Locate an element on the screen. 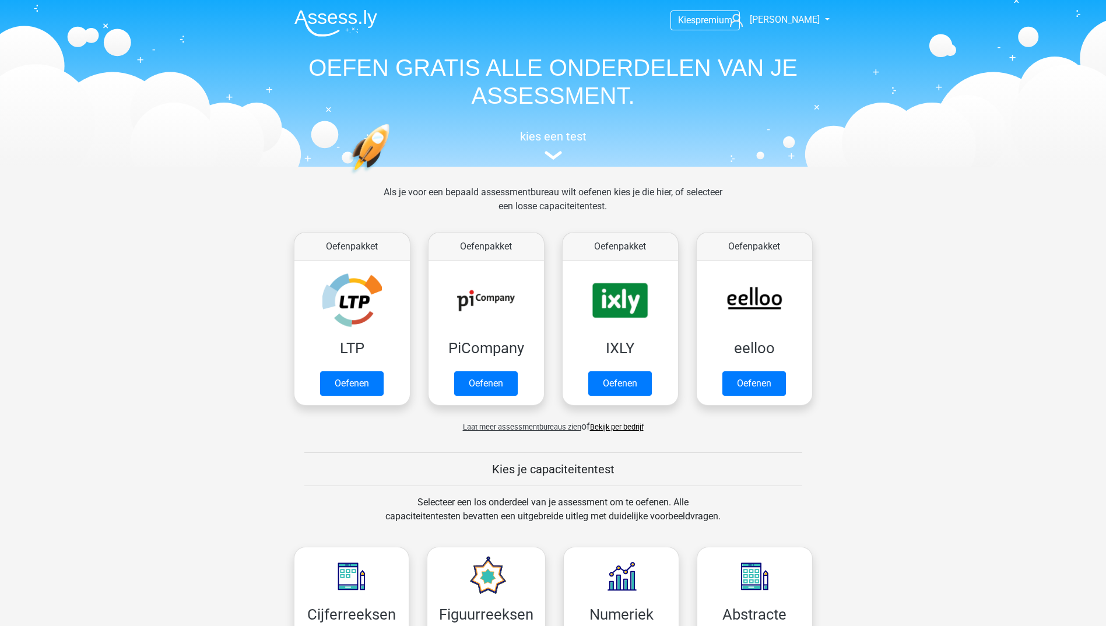 This screenshot has height=626, width=1106. a: kies een test is located at coordinates (553, 145).